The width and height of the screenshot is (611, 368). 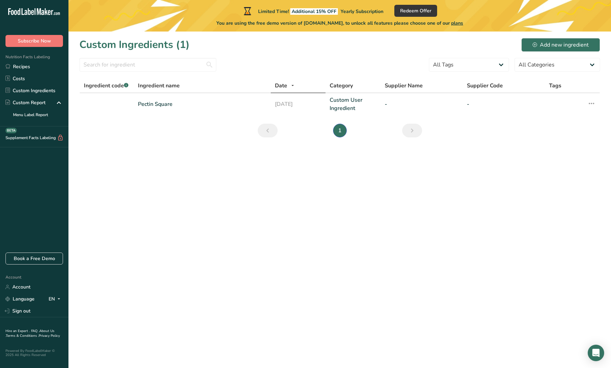 What do you see at coordinates (596, 353) in the screenshot?
I see `div: Open Intercom Messenger` at bounding box center [596, 353].